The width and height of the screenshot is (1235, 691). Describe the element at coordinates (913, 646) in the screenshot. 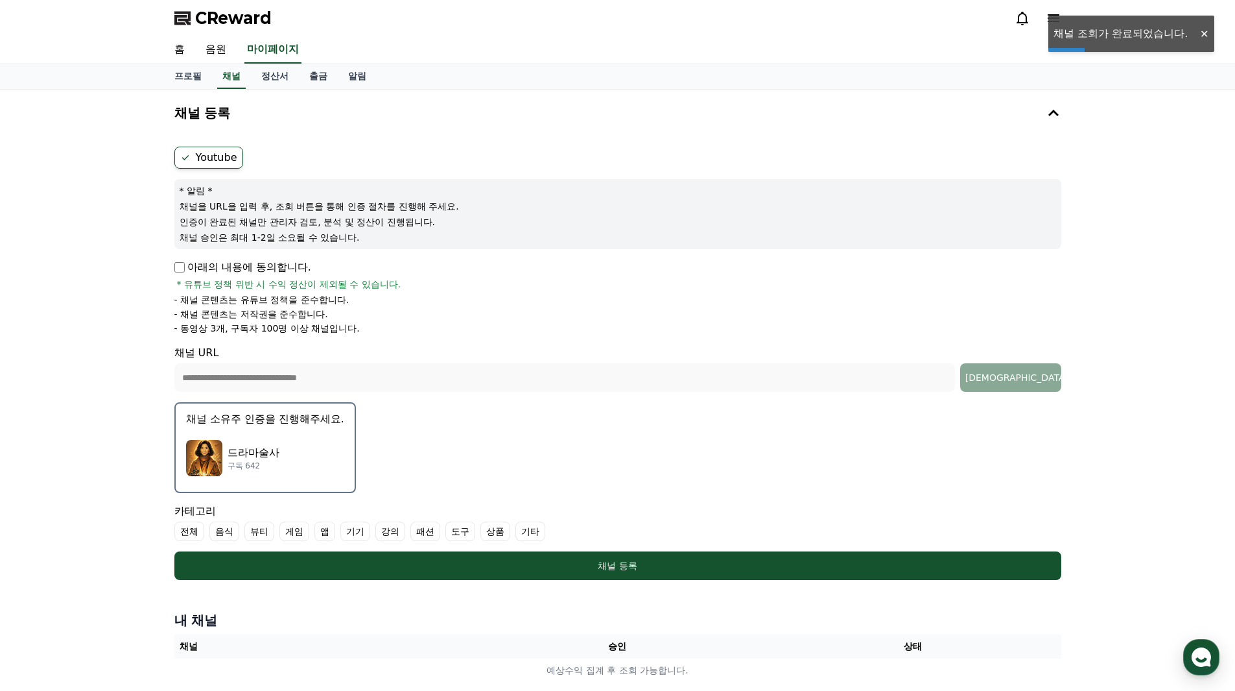

I see `th: 상태` at that location.